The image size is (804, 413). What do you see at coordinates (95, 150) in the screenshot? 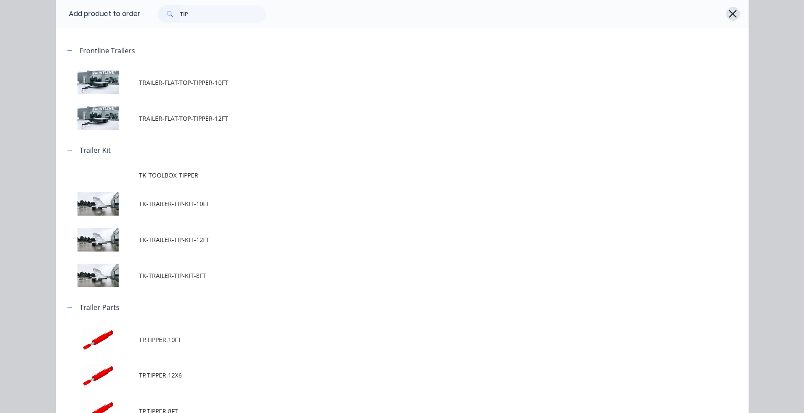
I see `div: Trailer Kit` at bounding box center [95, 150].